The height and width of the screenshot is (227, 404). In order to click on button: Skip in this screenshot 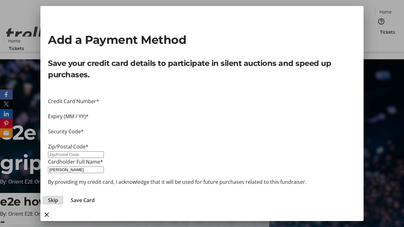, I will do `click(53, 200)`.